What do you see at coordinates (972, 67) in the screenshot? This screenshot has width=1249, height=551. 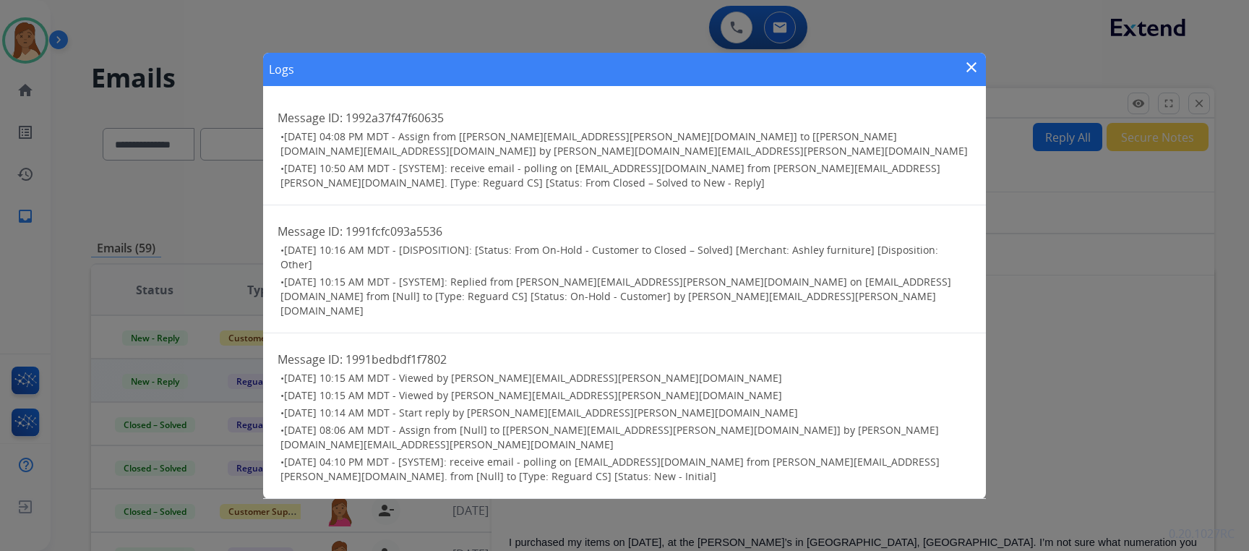 I see `mat-icon: close` at bounding box center [972, 67].